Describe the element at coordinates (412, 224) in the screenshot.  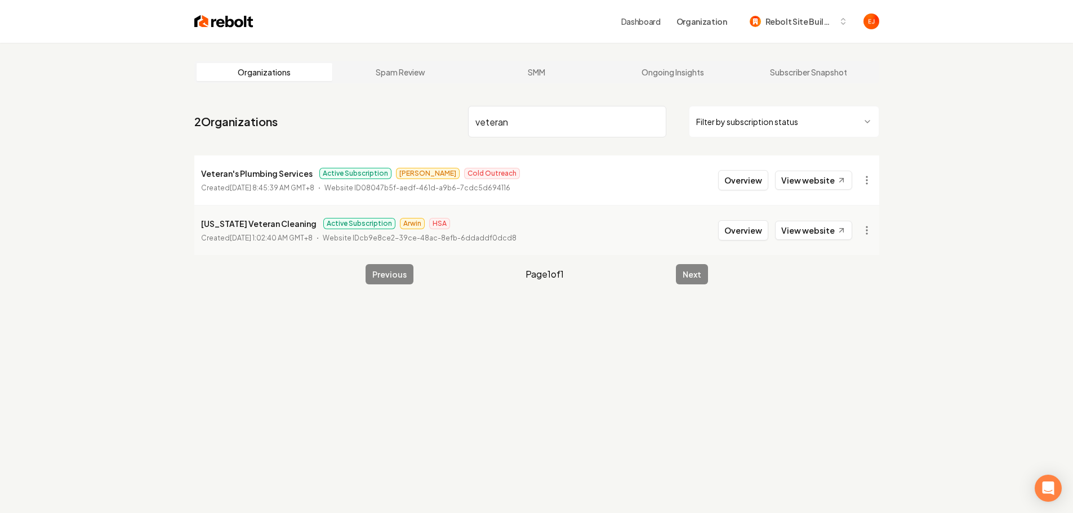
I see `span: Arwin` at that location.